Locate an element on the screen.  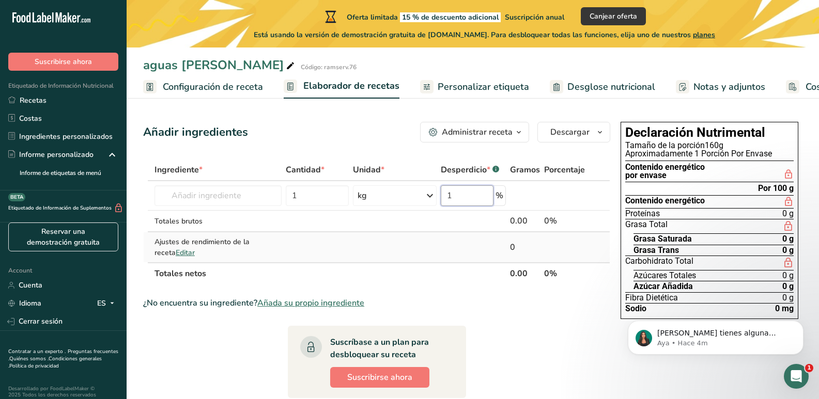
a: Notas y adjuntos is located at coordinates (720, 87).